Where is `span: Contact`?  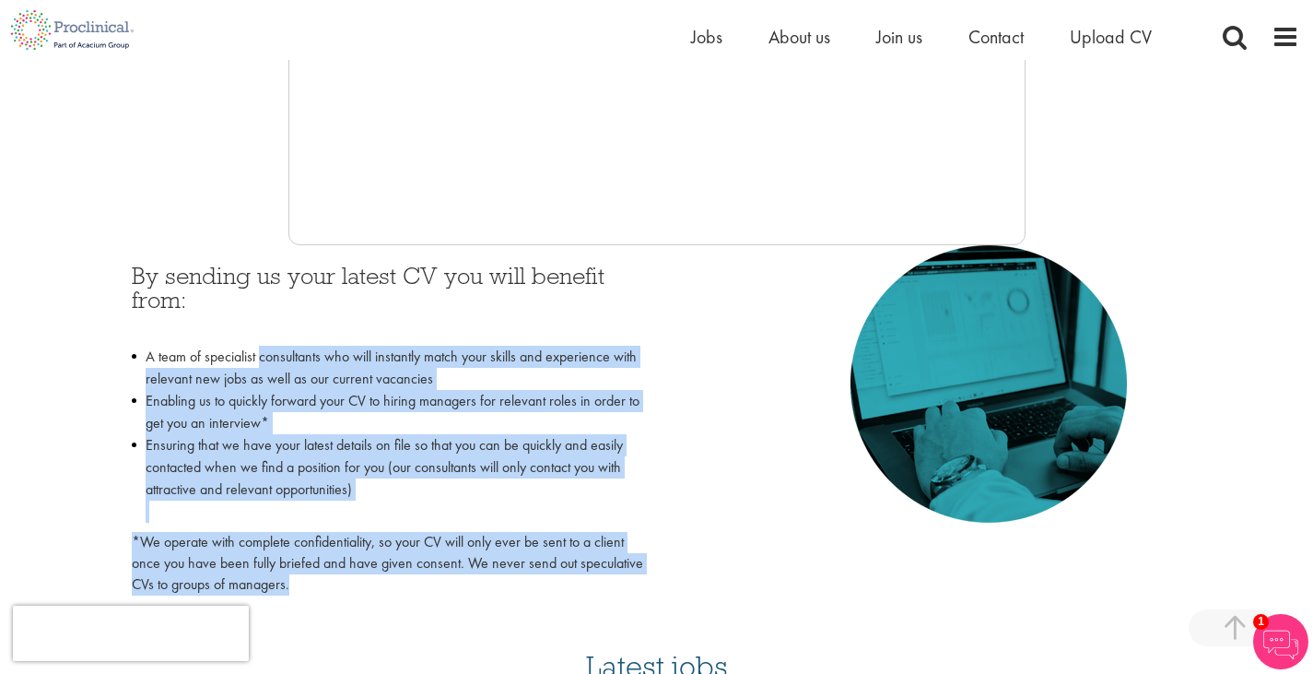 span: Contact is located at coordinates (996, 37).